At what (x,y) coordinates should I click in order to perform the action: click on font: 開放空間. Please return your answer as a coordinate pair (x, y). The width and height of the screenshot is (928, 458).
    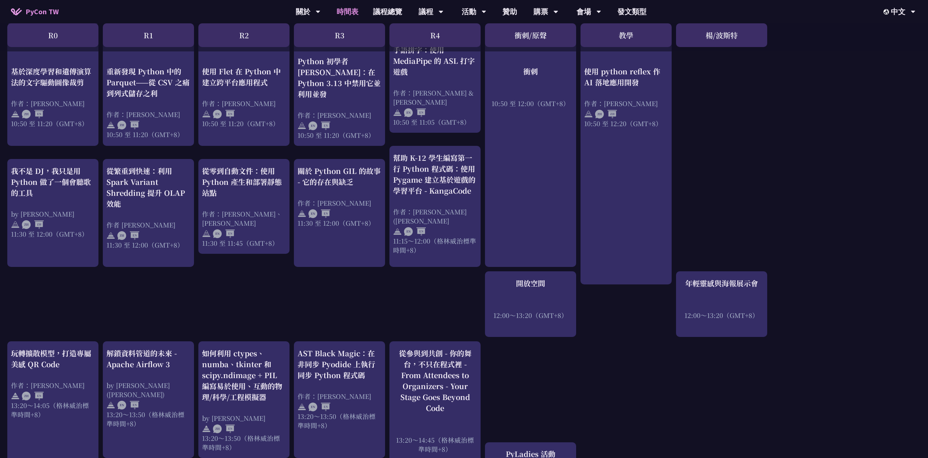
    Looking at the image, I should click on (531, 283).